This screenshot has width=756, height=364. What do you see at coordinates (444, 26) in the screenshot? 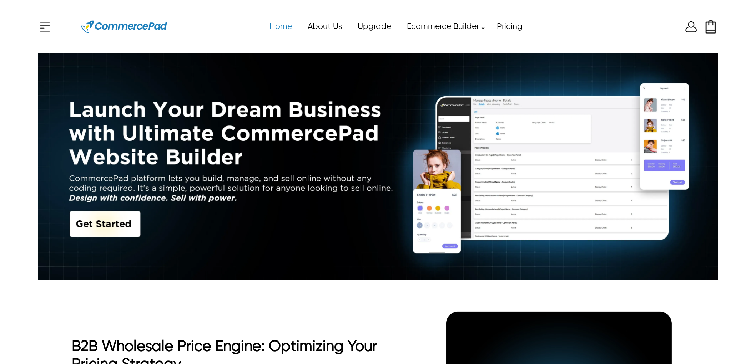
I see `a: Ecommerce Builder` at bounding box center [444, 26].